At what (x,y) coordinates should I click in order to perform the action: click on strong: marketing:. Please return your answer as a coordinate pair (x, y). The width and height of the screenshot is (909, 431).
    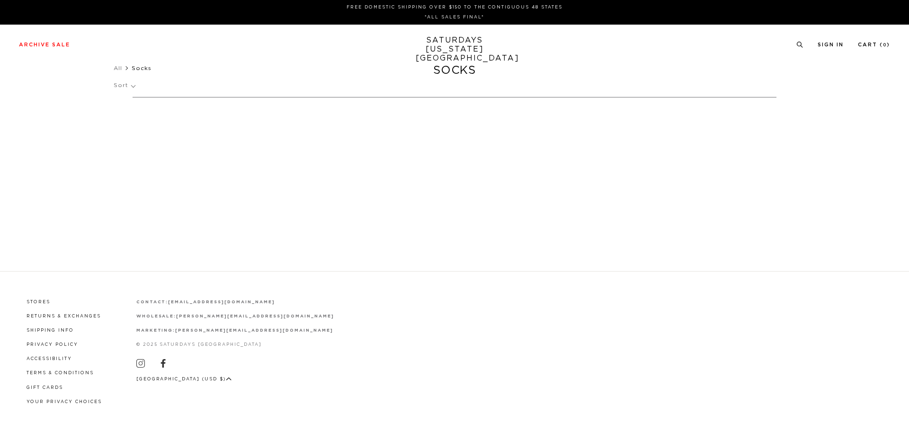
    Looking at the image, I should click on (156, 331).